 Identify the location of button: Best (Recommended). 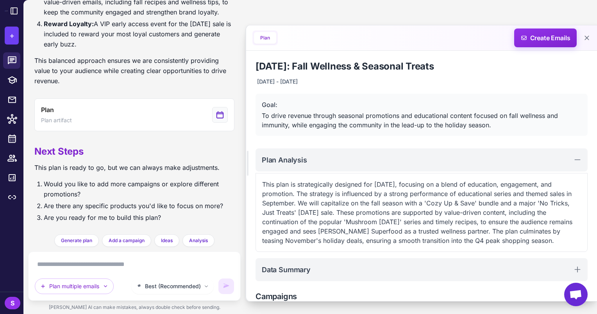
(172, 286).